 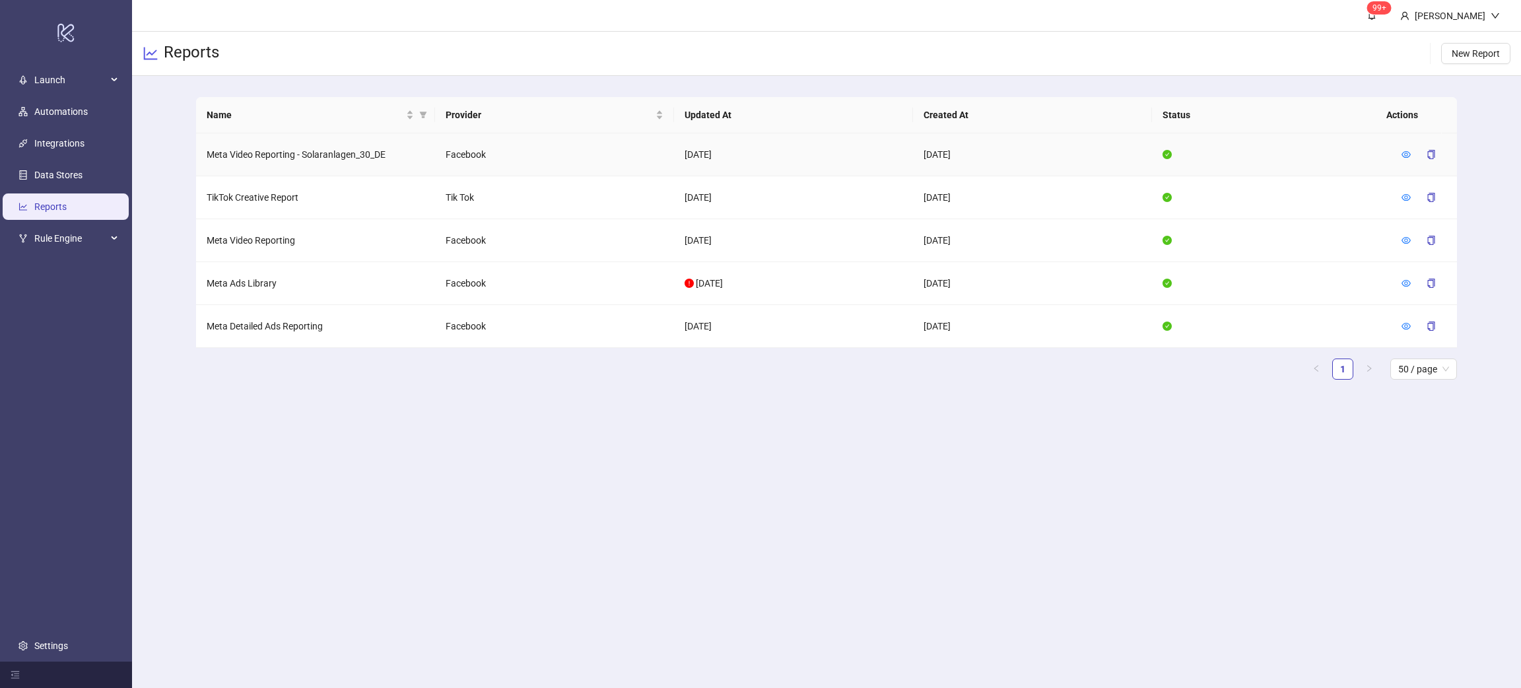 What do you see at coordinates (1369, 369) in the screenshot?
I see `button: right` at bounding box center [1369, 369].